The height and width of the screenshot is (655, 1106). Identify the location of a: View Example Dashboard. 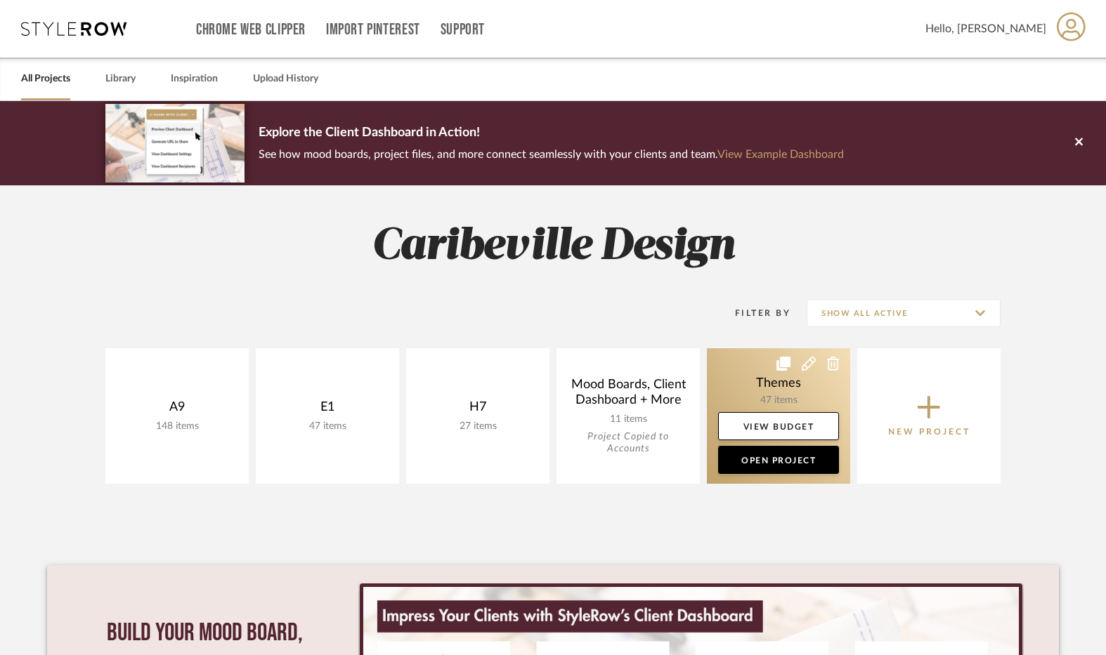
(781, 155).